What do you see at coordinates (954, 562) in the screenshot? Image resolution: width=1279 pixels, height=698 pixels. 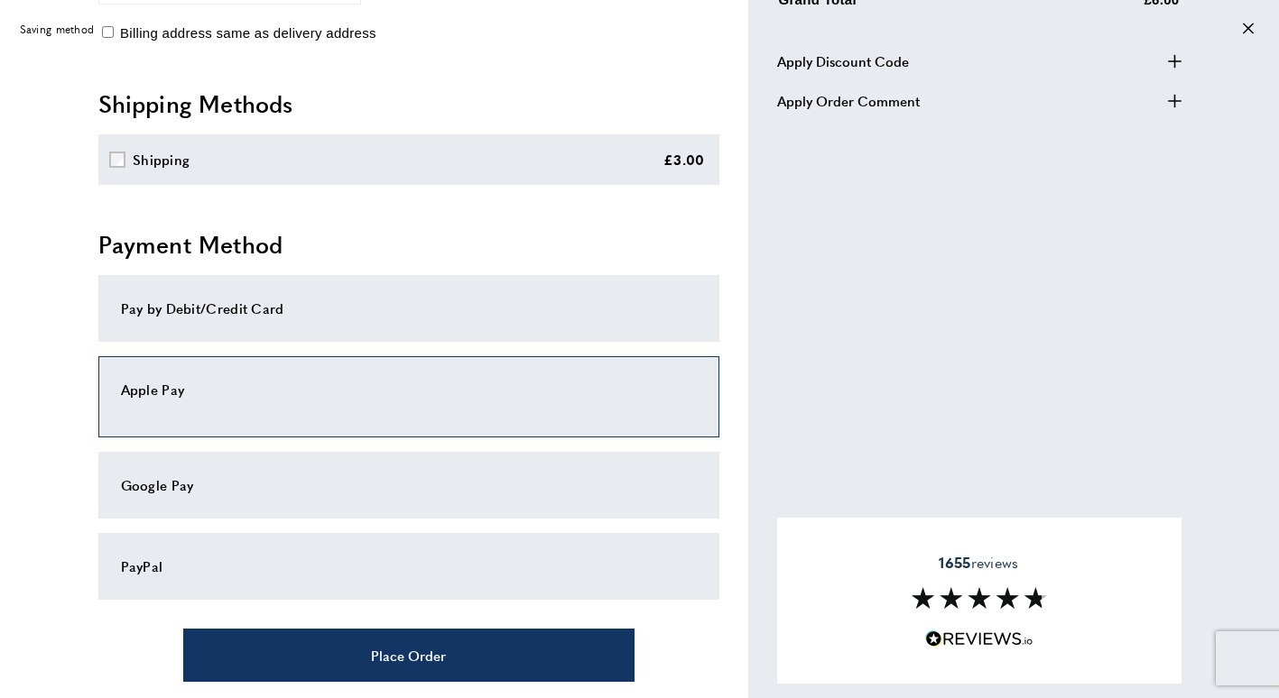 I see `strong: 1655` at bounding box center [954, 562].